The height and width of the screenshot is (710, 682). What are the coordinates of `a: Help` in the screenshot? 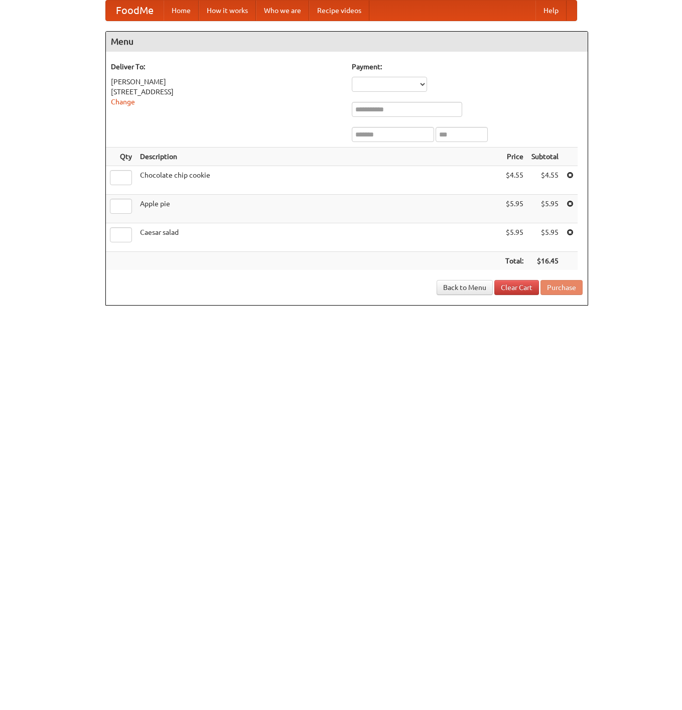 It's located at (551, 11).